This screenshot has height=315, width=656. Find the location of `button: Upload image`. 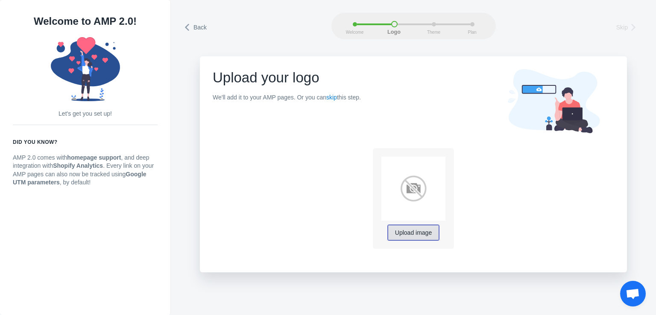

button: Upload image is located at coordinates (413, 233).